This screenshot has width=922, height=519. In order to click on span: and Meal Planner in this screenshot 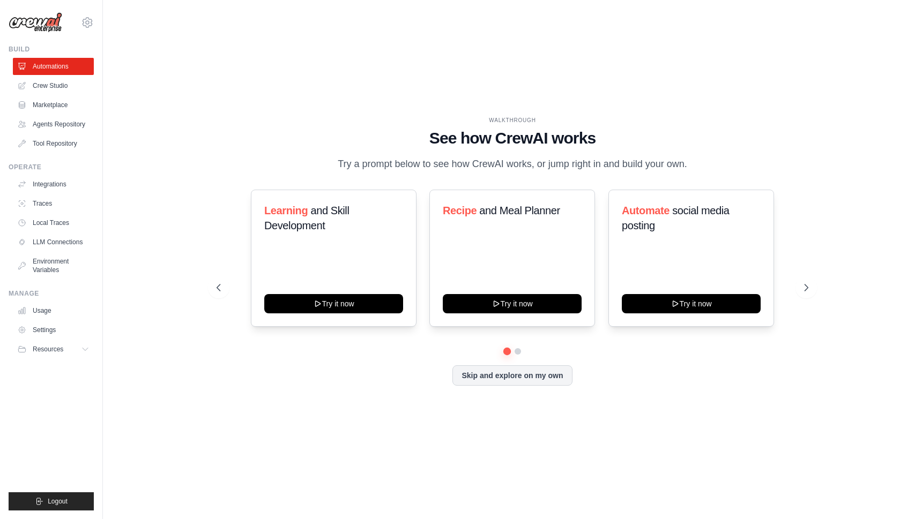, I will do `click(520, 211)`.